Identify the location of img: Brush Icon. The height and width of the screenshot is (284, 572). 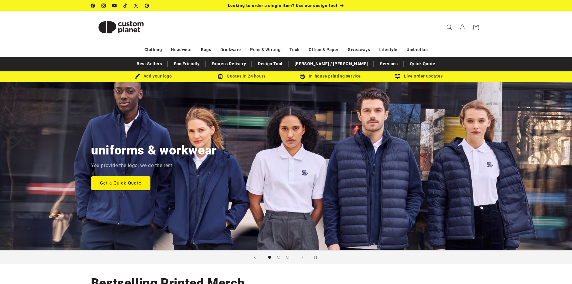
(137, 76).